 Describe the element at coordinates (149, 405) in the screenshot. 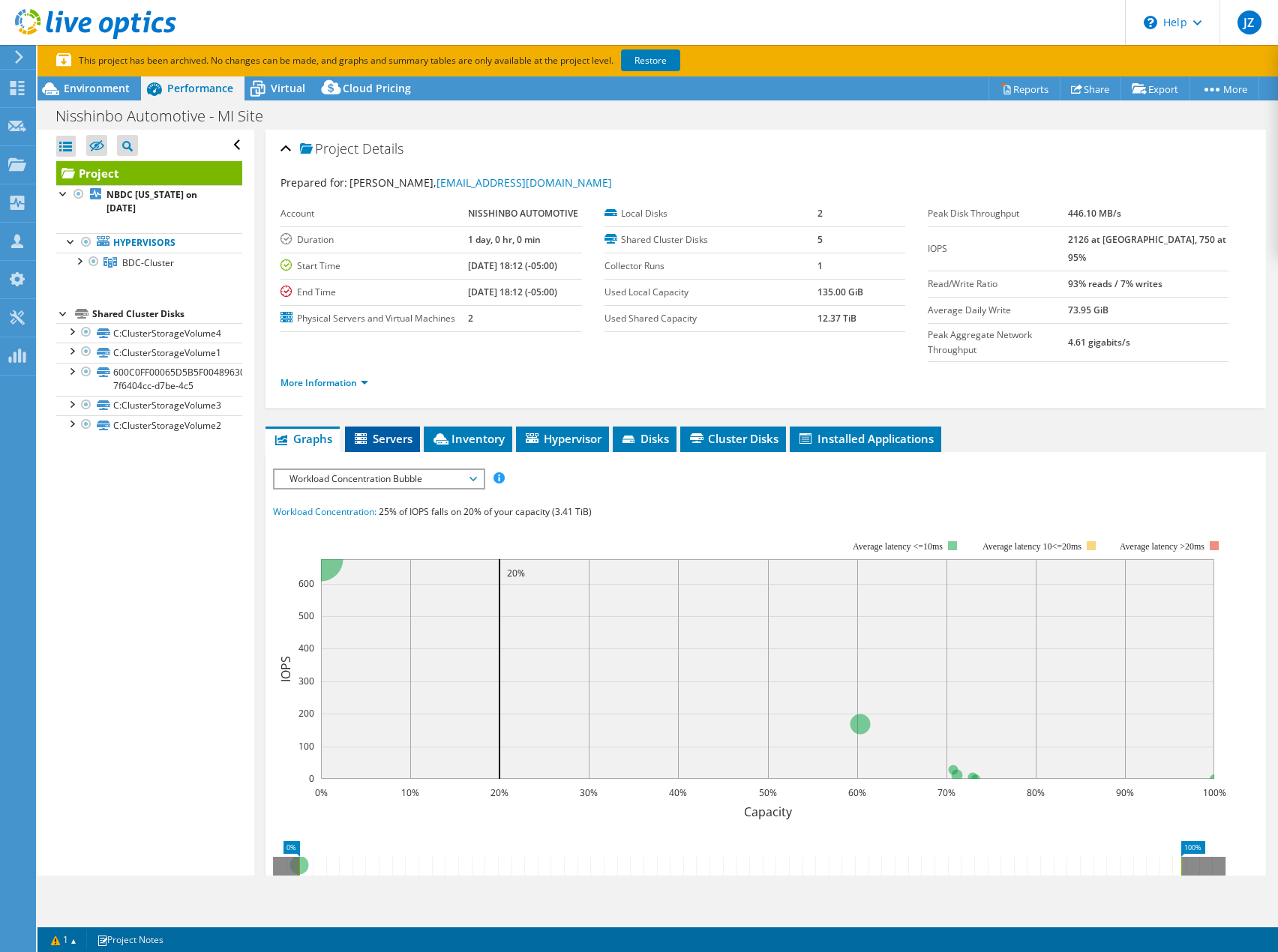

I see `a: C:ClusterStorageVolume3` at that location.